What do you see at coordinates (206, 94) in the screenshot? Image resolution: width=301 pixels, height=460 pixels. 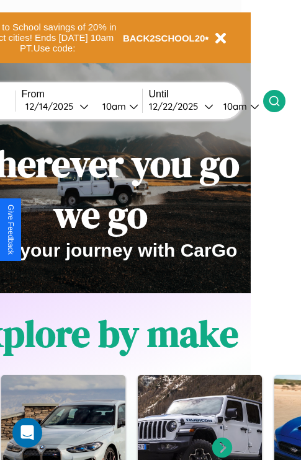 I see `label: Until` at bounding box center [206, 94].